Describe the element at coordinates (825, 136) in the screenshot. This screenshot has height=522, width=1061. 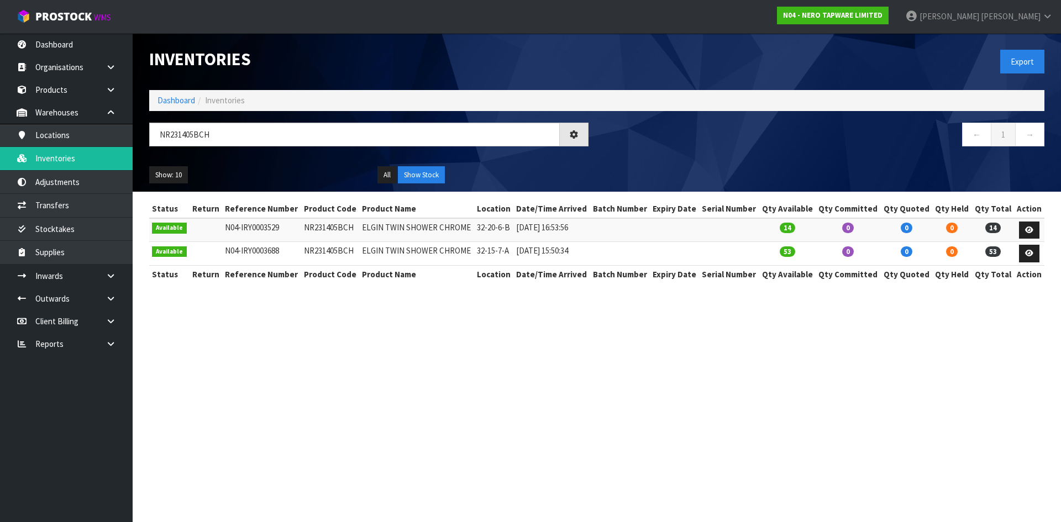
I see `nav: Page navigation` at that location.